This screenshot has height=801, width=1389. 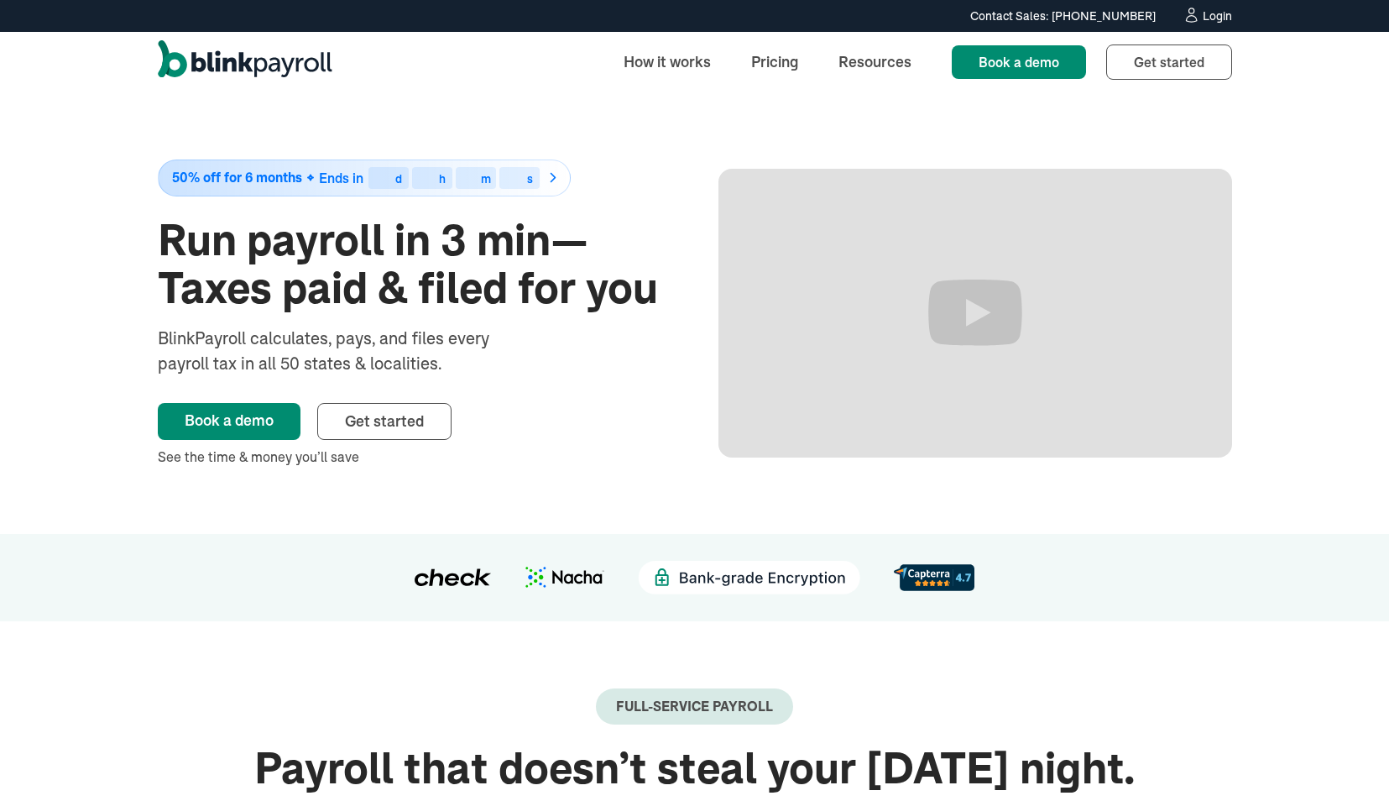 I want to click on div: See the time & money you’ll save, so click(x=415, y=457).